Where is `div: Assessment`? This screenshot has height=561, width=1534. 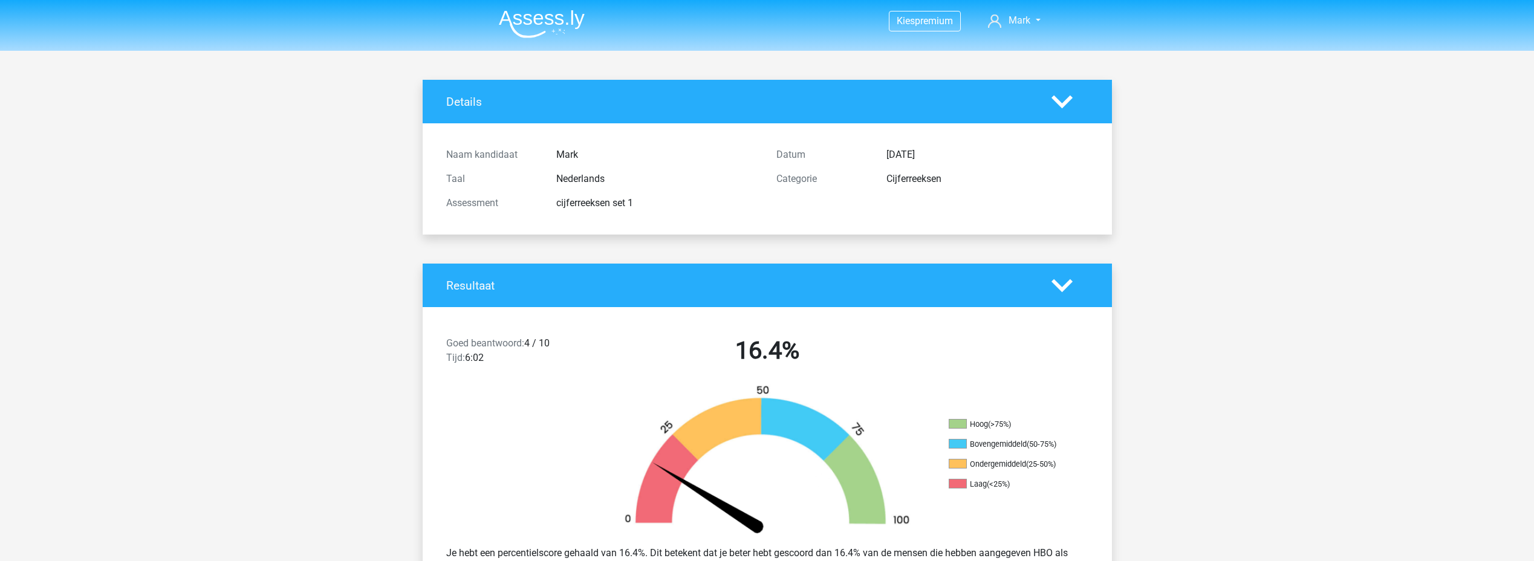 div: Assessment is located at coordinates (492, 203).